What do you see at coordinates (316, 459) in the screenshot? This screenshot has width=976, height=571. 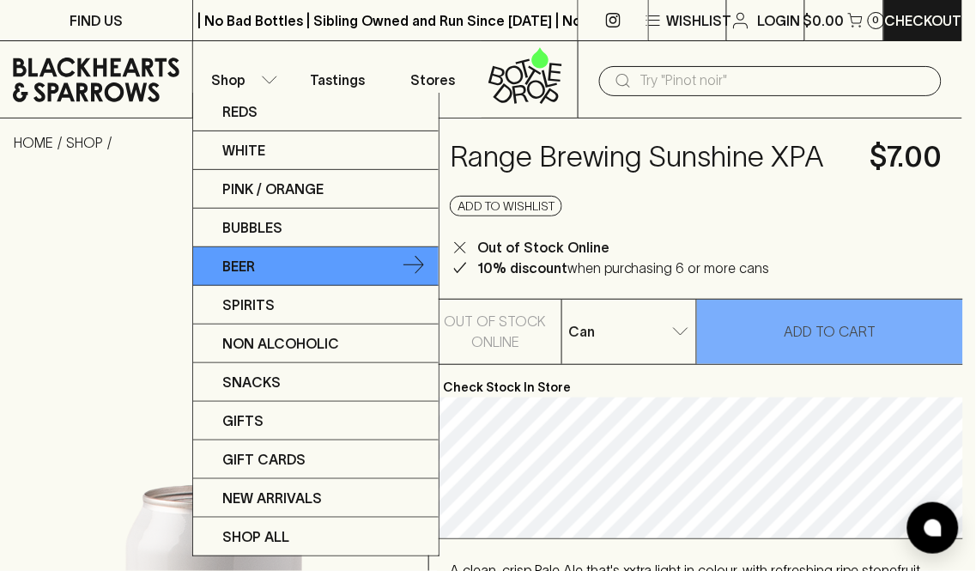 I see `a: Gift Cards` at bounding box center [316, 459].